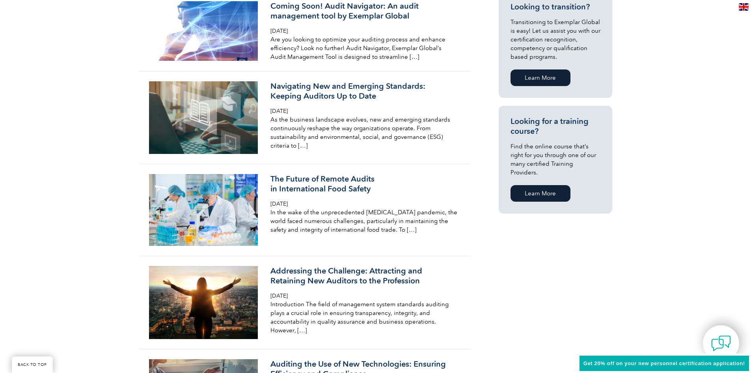 This screenshot has height=373, width=751. Describe the element at coordinates (203, 302) in the screenshot. I see `img: 960x0-300x201.jpg` at that location.